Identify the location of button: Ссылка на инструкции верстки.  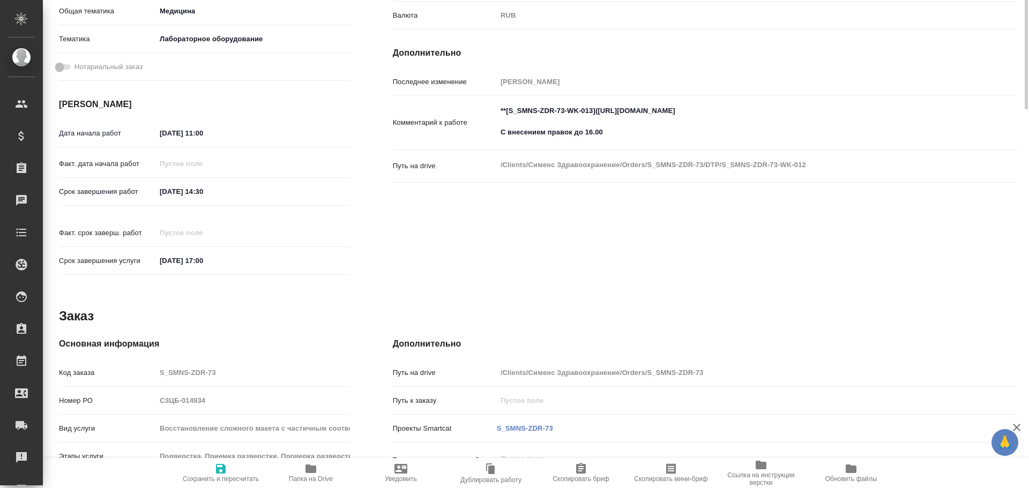
(761, 473).